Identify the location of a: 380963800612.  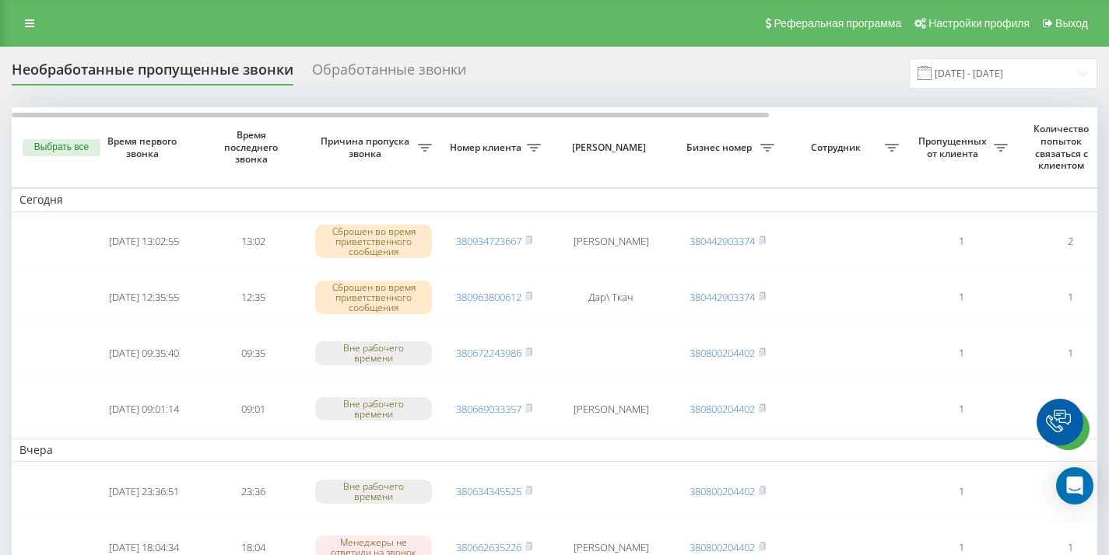
(489, 297).